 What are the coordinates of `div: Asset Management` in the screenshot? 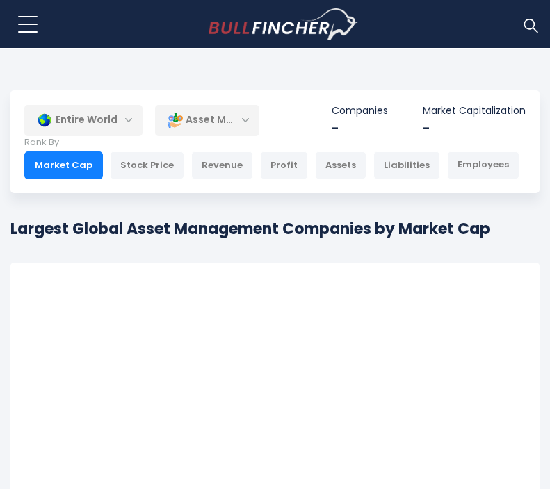 It's located at (207, 120).